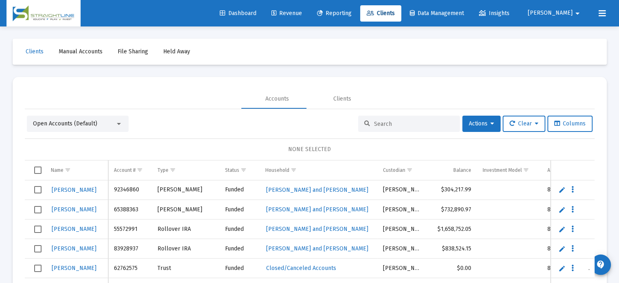 Image resolution: width=619 pixels, height=283 pixels. Describe the element at coordinates (77, 170) in the screenshot. I see `td: Column Name` at that location.